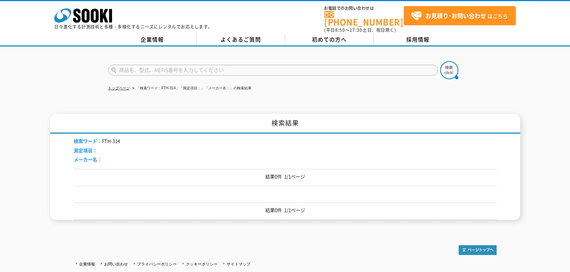 The image size is (570, 272). I want to click on img: btn_search.png, so click(449, 70).